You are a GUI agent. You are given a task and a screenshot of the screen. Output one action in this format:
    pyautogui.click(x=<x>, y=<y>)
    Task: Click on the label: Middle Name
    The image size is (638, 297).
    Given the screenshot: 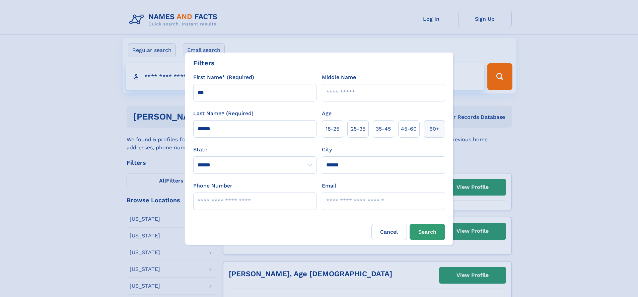 What is the action you would take?
    pyautogui.click(x=339, y=77)
    